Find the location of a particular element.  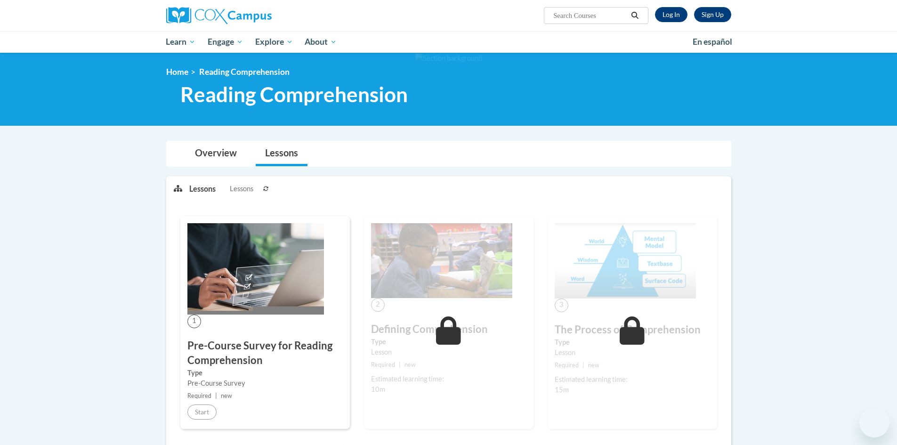

span: Engage is located at coordinates (225, 42).